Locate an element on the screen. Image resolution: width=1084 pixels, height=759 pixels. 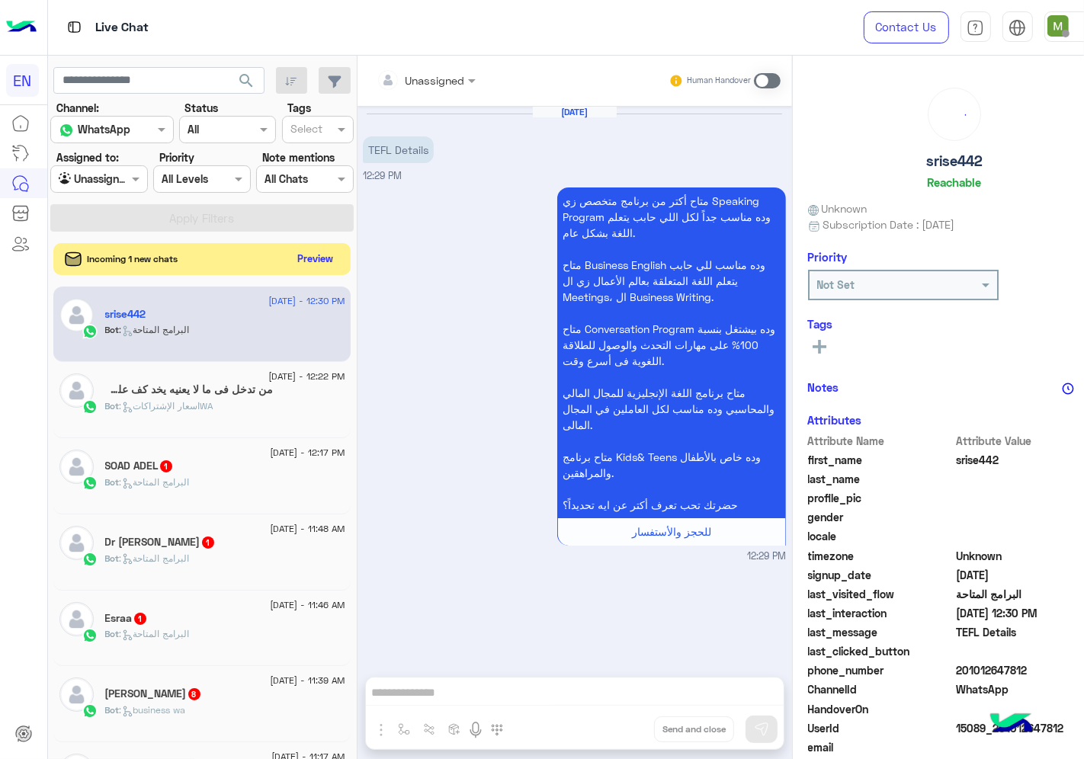
label: Note mentions is located at coordinates (298, 157).